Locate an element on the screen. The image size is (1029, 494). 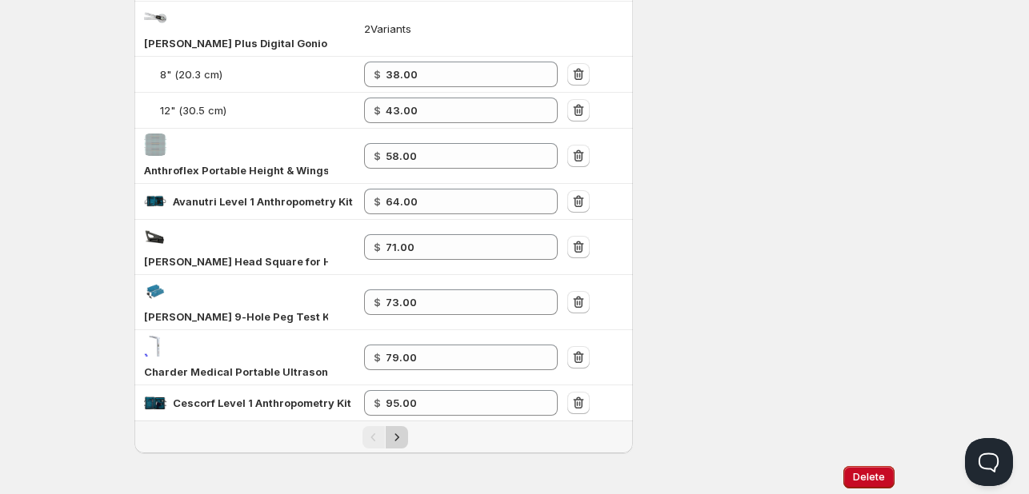
button: Next is located at coordinates (397, 438).